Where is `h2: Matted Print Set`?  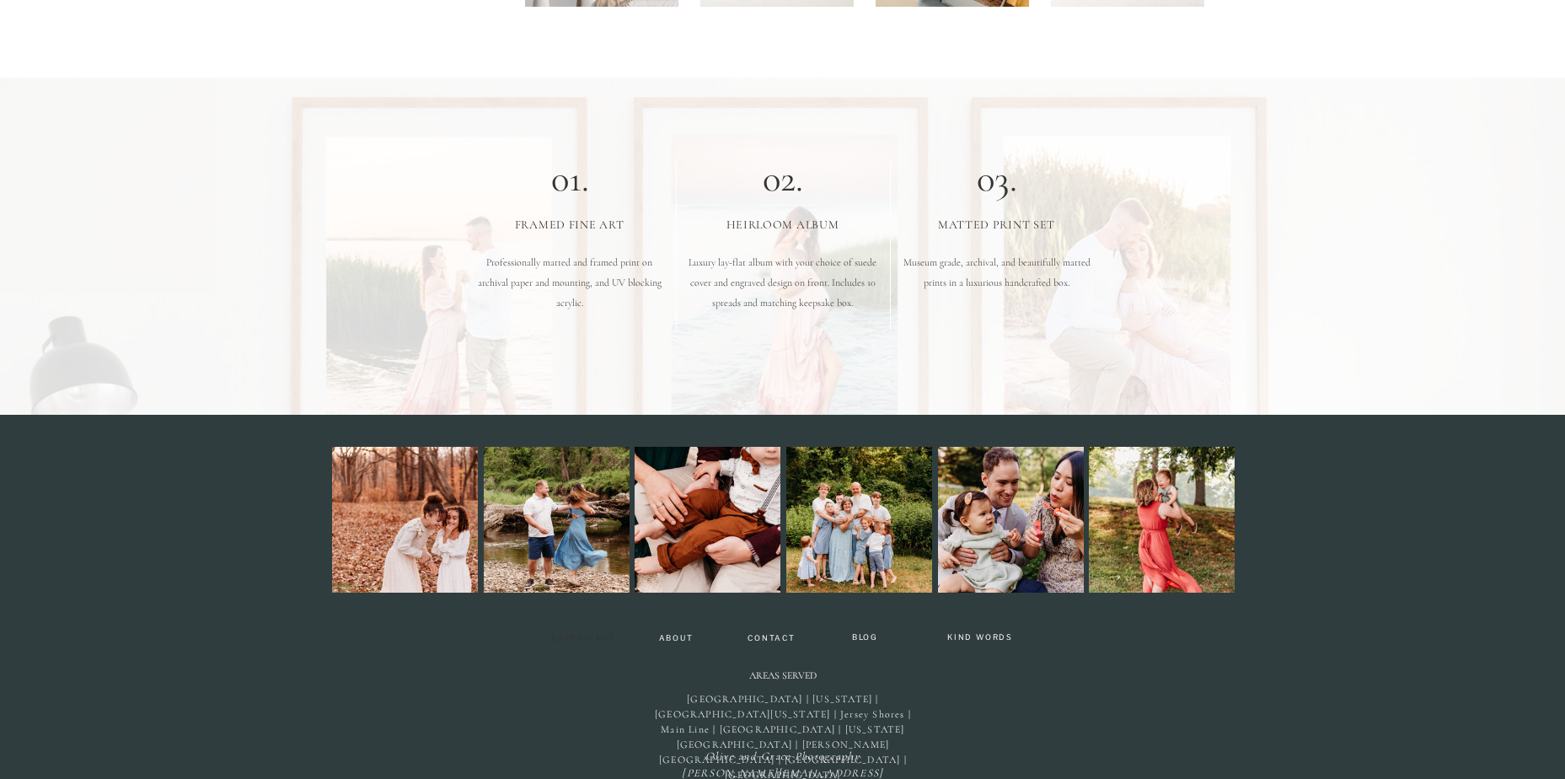 h2: Matted Print Set is located at coordinates (997, 226).